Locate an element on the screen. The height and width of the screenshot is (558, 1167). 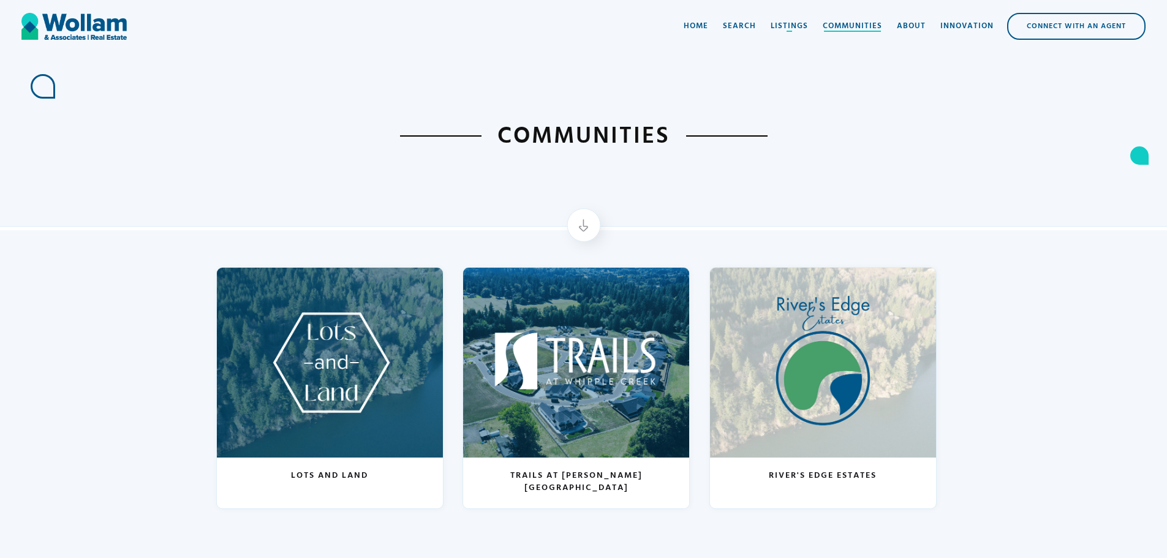
h3: Lots and Land is located at coordinates (330, 476).